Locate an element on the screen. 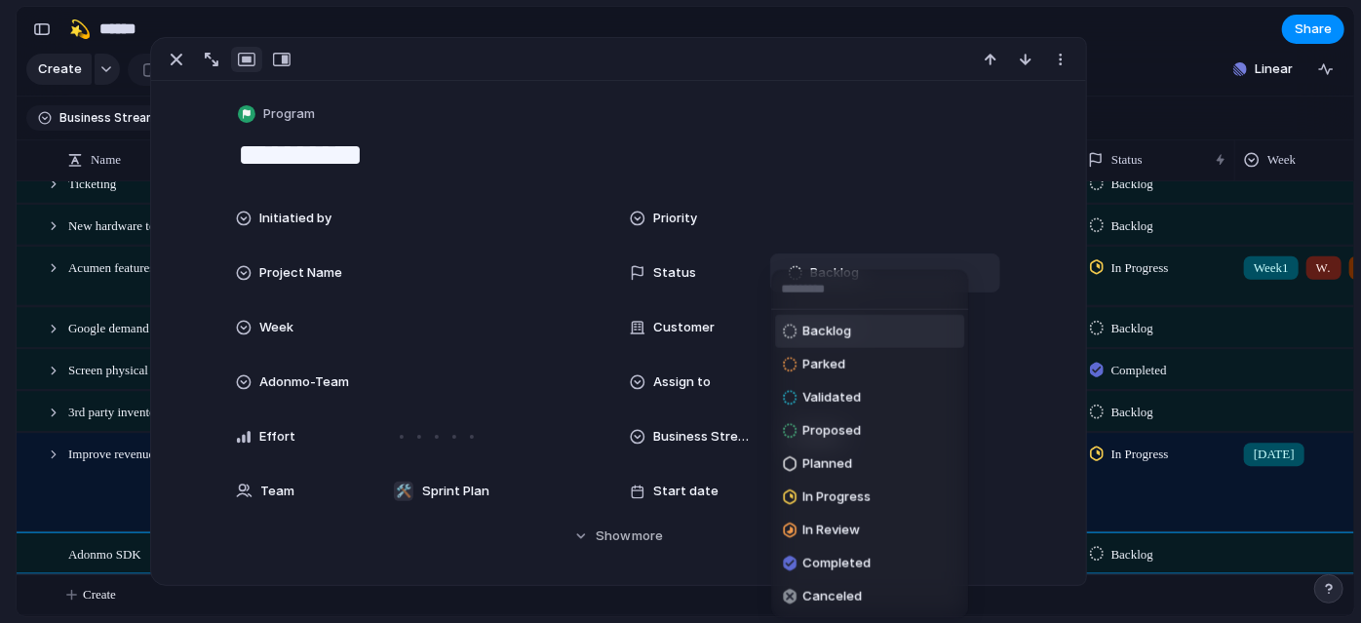 The width and height of the screenshot is (1361, 623). span: Backlog is located at coordinates (827, 332).